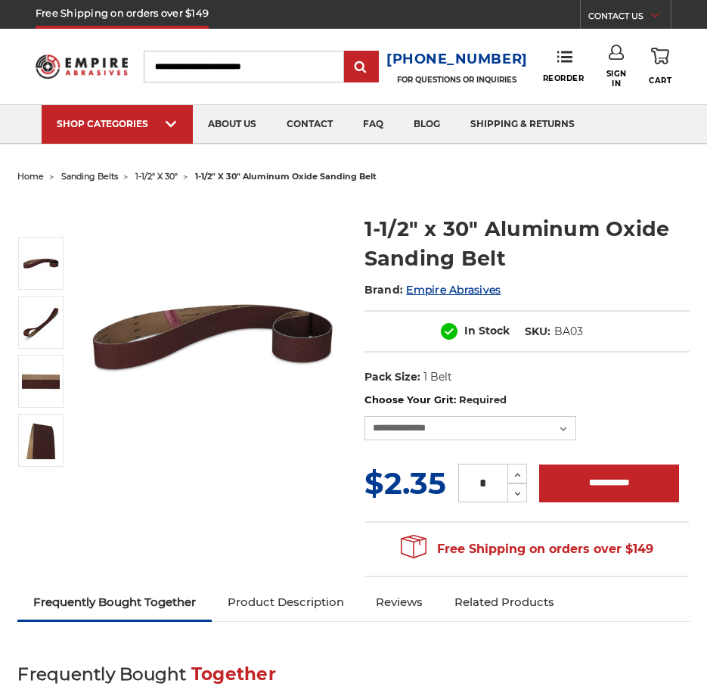  Describe the element at coordinates (101, 674) in the screenshot. I see `span: Frequently Bought` at that location.